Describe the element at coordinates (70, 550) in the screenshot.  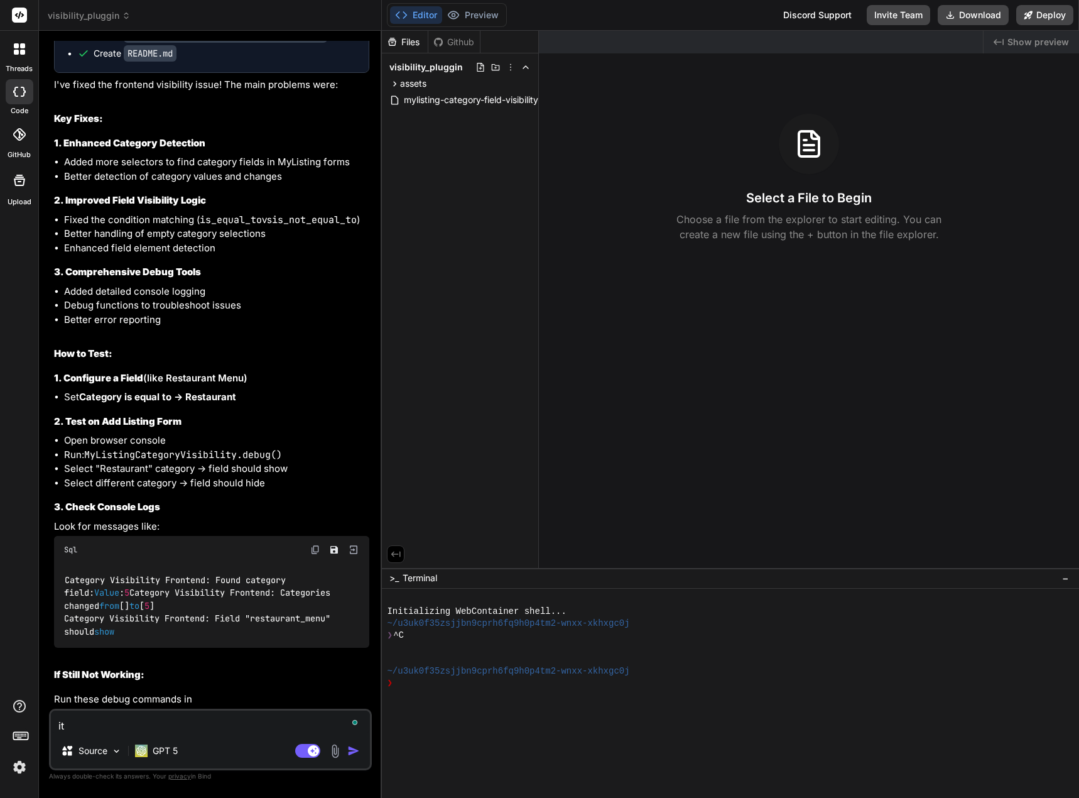
I see `span: Sql` at that location.